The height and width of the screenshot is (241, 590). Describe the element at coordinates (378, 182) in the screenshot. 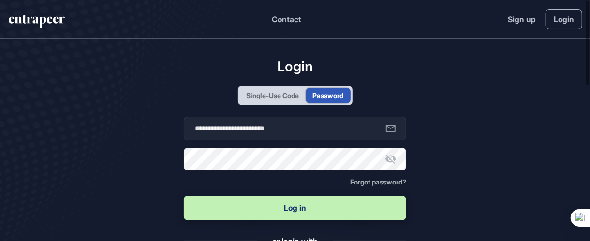

I see `a: Forgot password?` at that location.